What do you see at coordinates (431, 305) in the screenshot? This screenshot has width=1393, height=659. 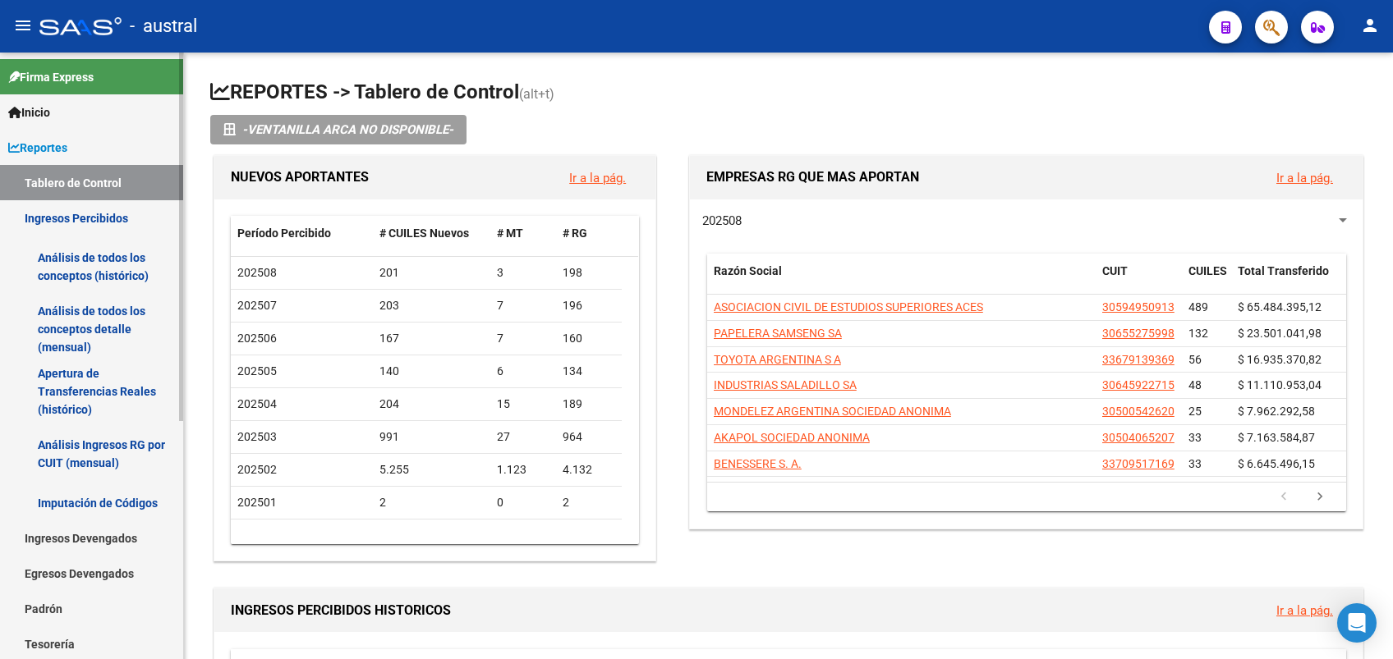 I see `div: 203` at bounding box center [431, 305].